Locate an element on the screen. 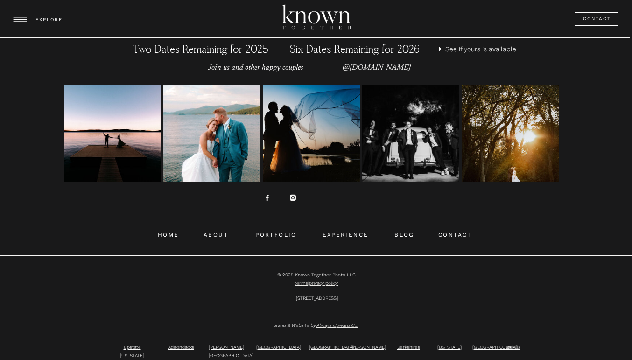 The width and height of the screenshot is (632, 360). a: HOME is located at coordinates (168, 234).